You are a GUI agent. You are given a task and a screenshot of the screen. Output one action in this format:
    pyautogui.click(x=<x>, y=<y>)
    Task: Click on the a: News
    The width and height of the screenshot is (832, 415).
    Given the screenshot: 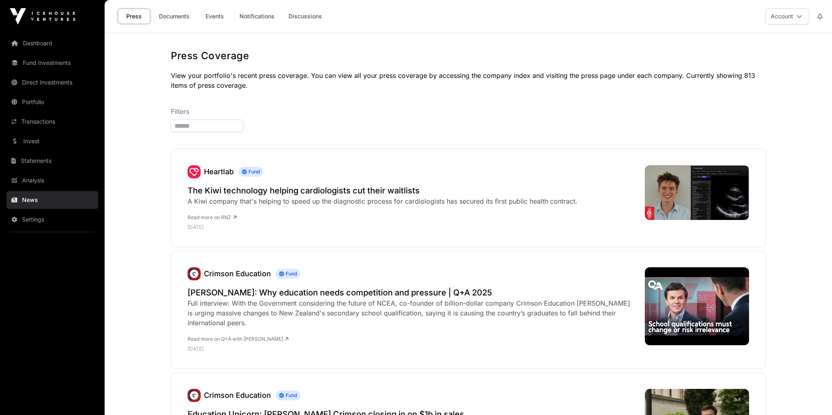 What is the action you would take?
    pyautogui.click(x=52, y=200)
    